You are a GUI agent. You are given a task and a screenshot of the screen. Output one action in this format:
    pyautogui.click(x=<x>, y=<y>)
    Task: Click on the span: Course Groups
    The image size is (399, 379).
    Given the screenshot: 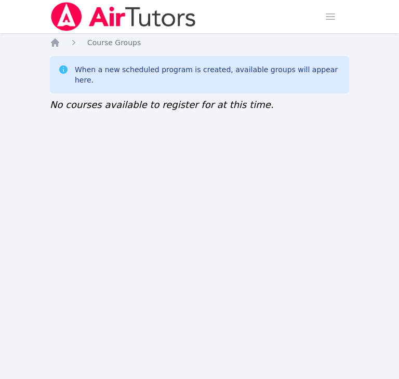 What is the action you would take?
    pyautogui.click(x=114, y=43)
    